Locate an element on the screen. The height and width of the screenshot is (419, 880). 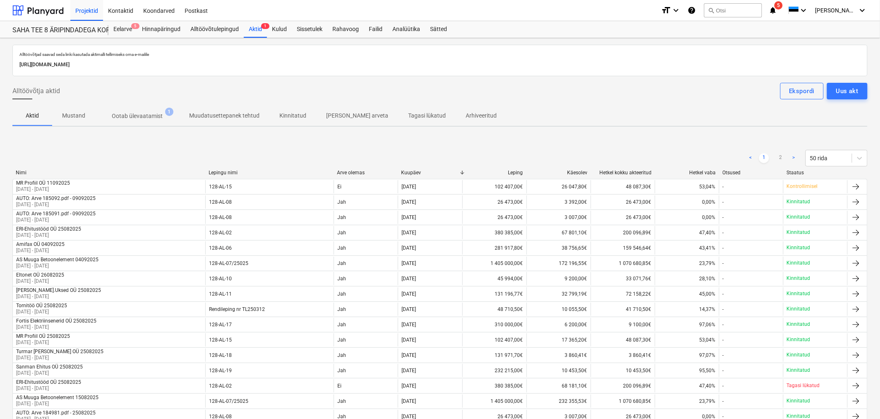
i: Abikeskus is located at coordinates (691, 10).